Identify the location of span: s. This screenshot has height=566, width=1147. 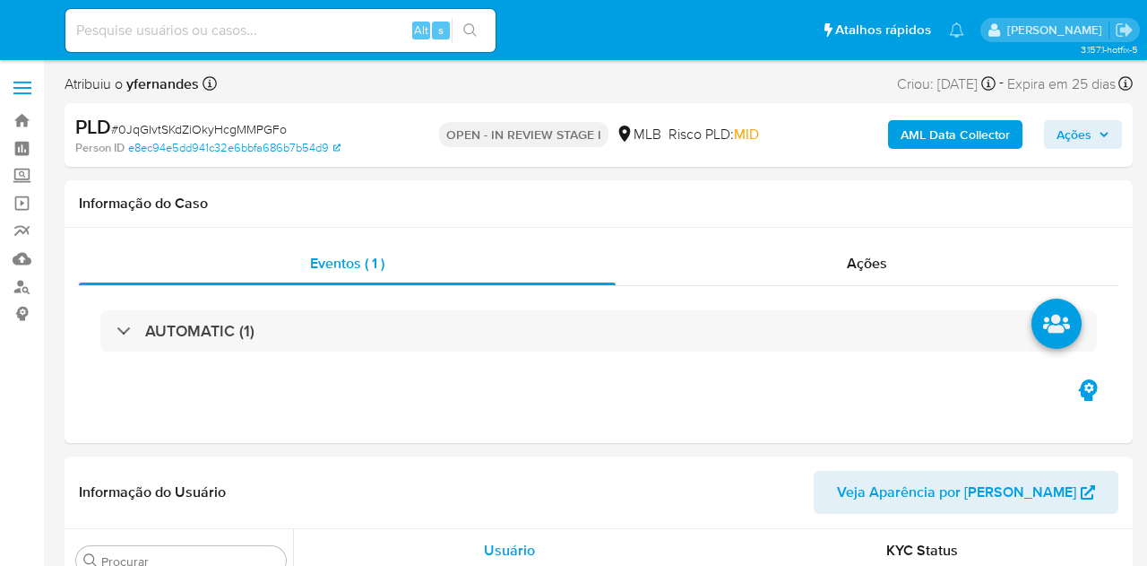
(441, 30).